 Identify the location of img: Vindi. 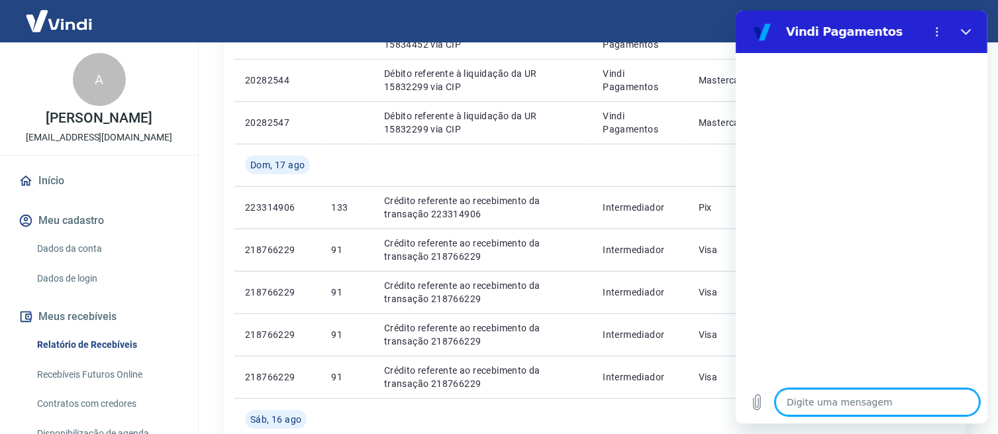
(59, 21).